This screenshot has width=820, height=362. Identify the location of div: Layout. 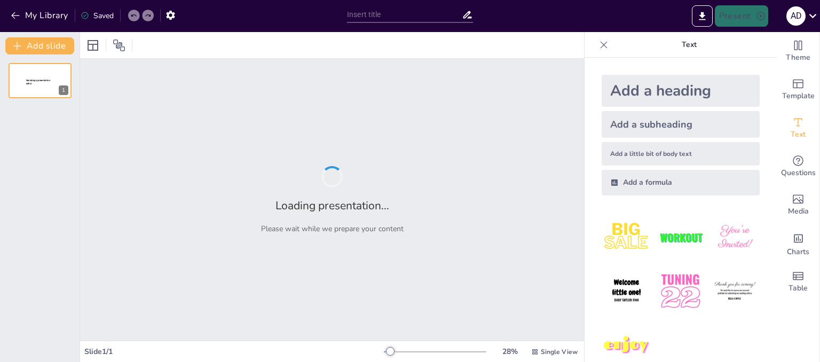
(93, 45).